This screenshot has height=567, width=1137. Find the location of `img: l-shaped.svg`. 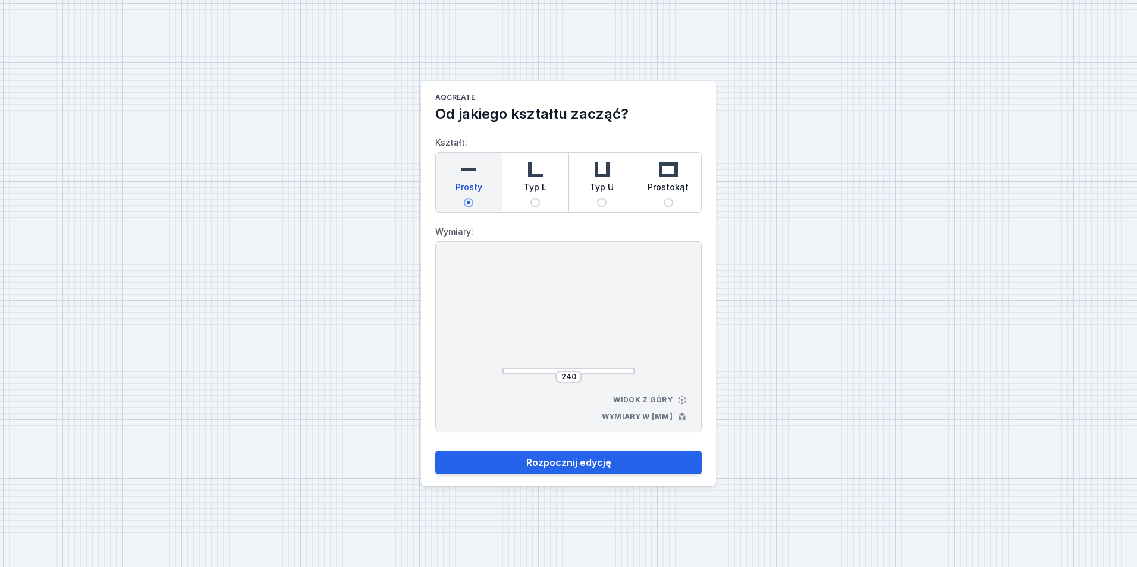

img: l-shaped.svg is located at coordinates (535, 169).